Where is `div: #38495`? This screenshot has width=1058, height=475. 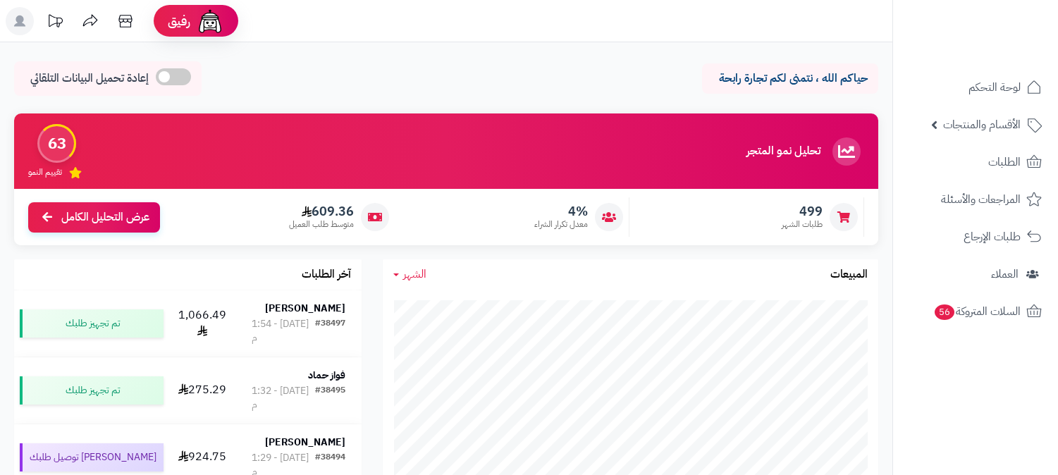 div: #38495 is located at coordinates (330, 398).